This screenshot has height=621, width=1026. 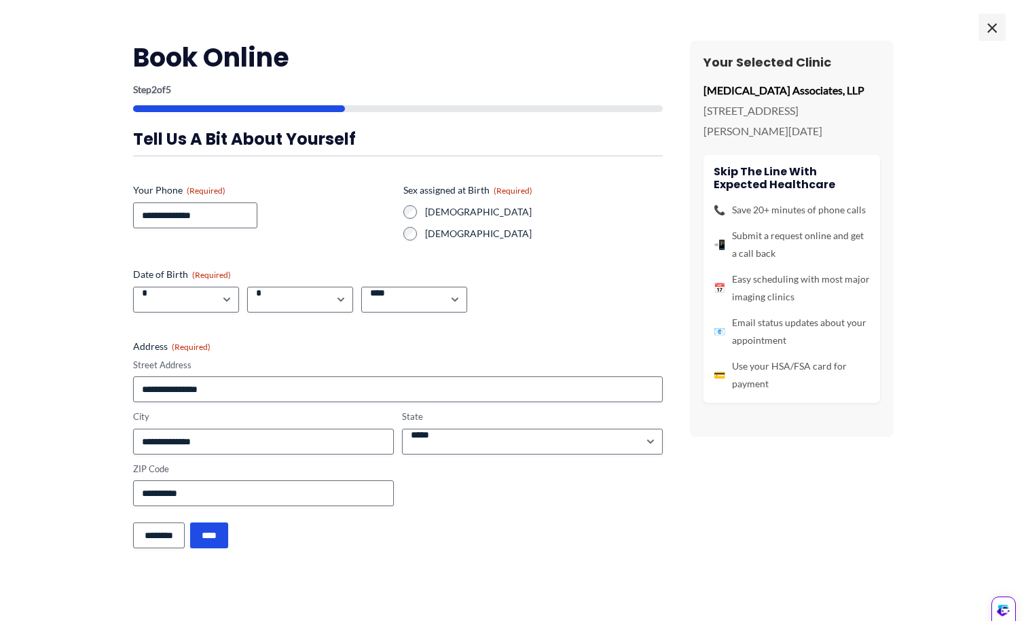 What do you see at coordinates (398, 57) in the screenshot?
I see `h2: Book Online` at bounding box center [398, 57].